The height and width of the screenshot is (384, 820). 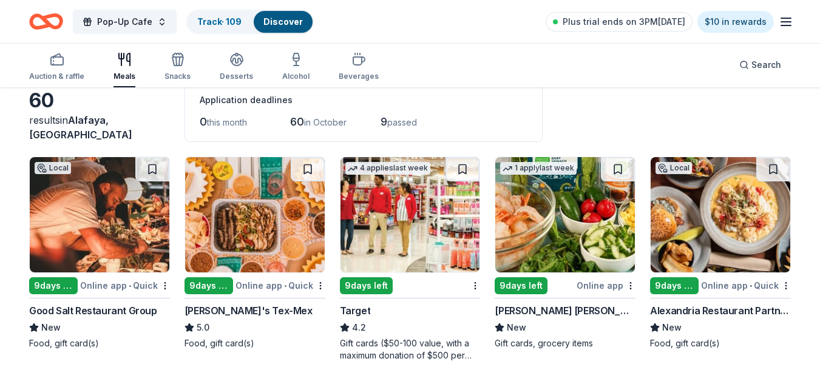 What do you see at coordinates (203, 121) in the screenshot?
I see `span: 0` at bounding box center [203, 121].